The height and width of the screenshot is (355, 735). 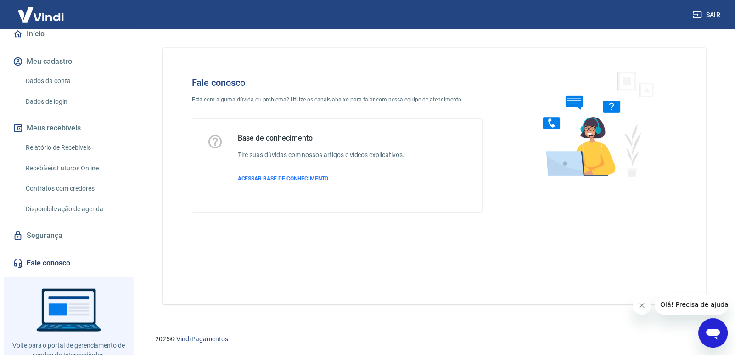 I want to click on a: Fale conosco, so click(x=68, y=263).